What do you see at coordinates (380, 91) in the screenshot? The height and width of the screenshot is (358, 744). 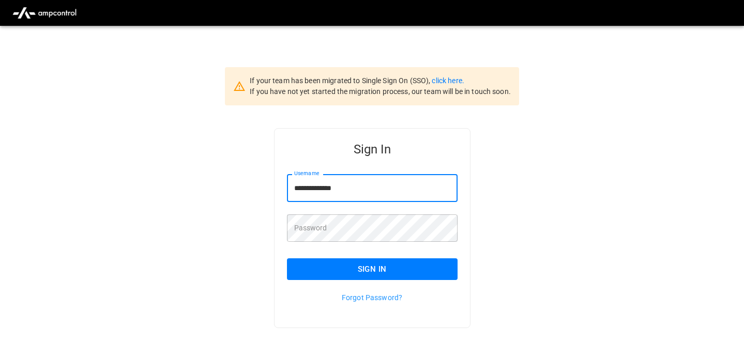 I see `span: If you have not yet started the migration process, our team will be in touch soon.` at bounding box center [380, 91].